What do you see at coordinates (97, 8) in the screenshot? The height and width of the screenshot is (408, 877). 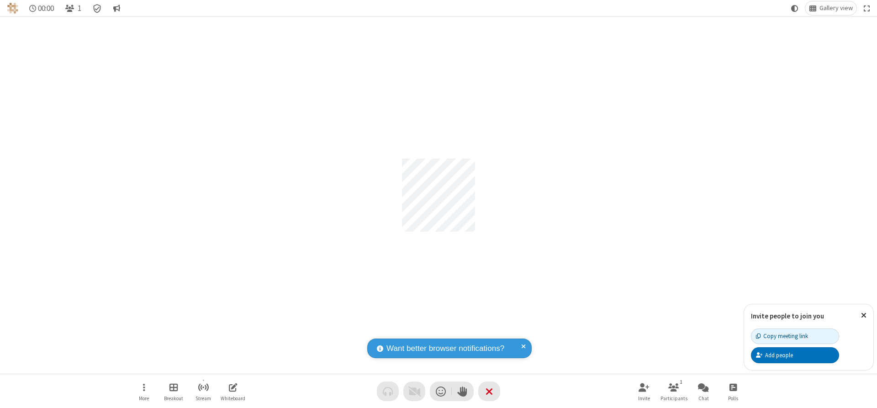 I see `div: Meeting details Encryption enabled` at bounding box center [97, 8].